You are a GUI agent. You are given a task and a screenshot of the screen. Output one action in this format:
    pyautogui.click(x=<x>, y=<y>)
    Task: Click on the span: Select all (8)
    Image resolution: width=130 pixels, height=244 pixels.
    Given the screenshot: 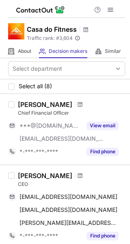 What is the action you would take?
    pyautogui.click(x=35, y=86)
    